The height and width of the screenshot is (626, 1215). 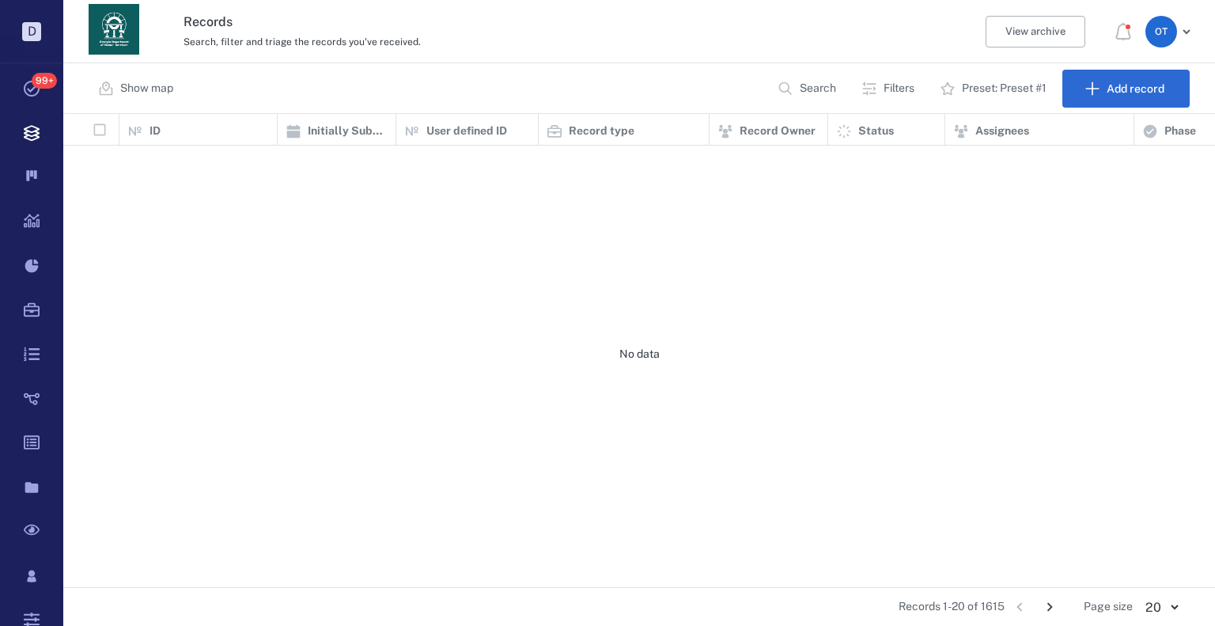 What do you see at coordinates (876, 131) in the screenshot?
I see `p: Status` at bounding box center [876, 131].